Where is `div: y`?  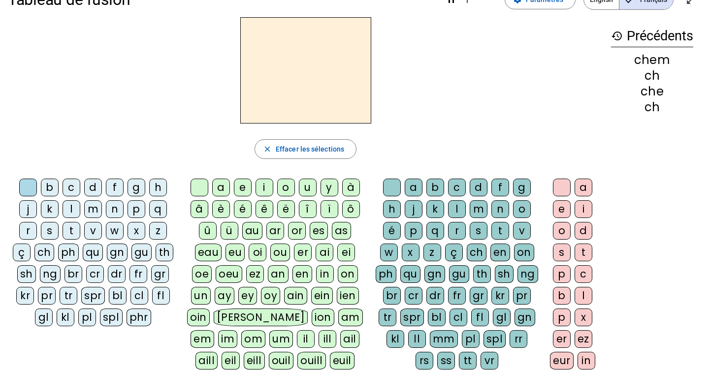 div: y is located at coordinates (330, 188).